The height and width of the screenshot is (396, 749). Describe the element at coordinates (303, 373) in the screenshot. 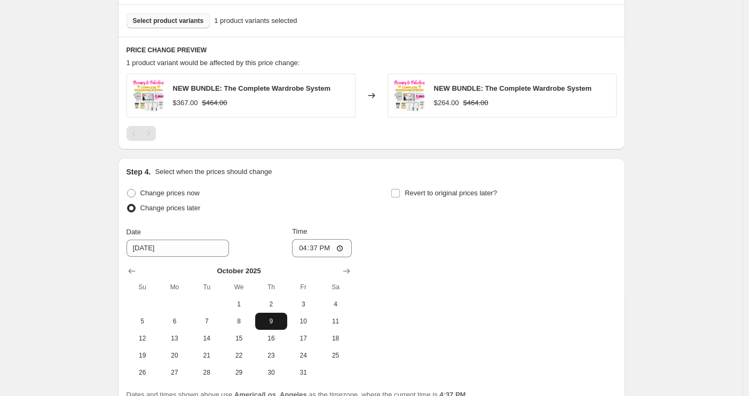

I see `button: Friday October 31 2025` at that location.